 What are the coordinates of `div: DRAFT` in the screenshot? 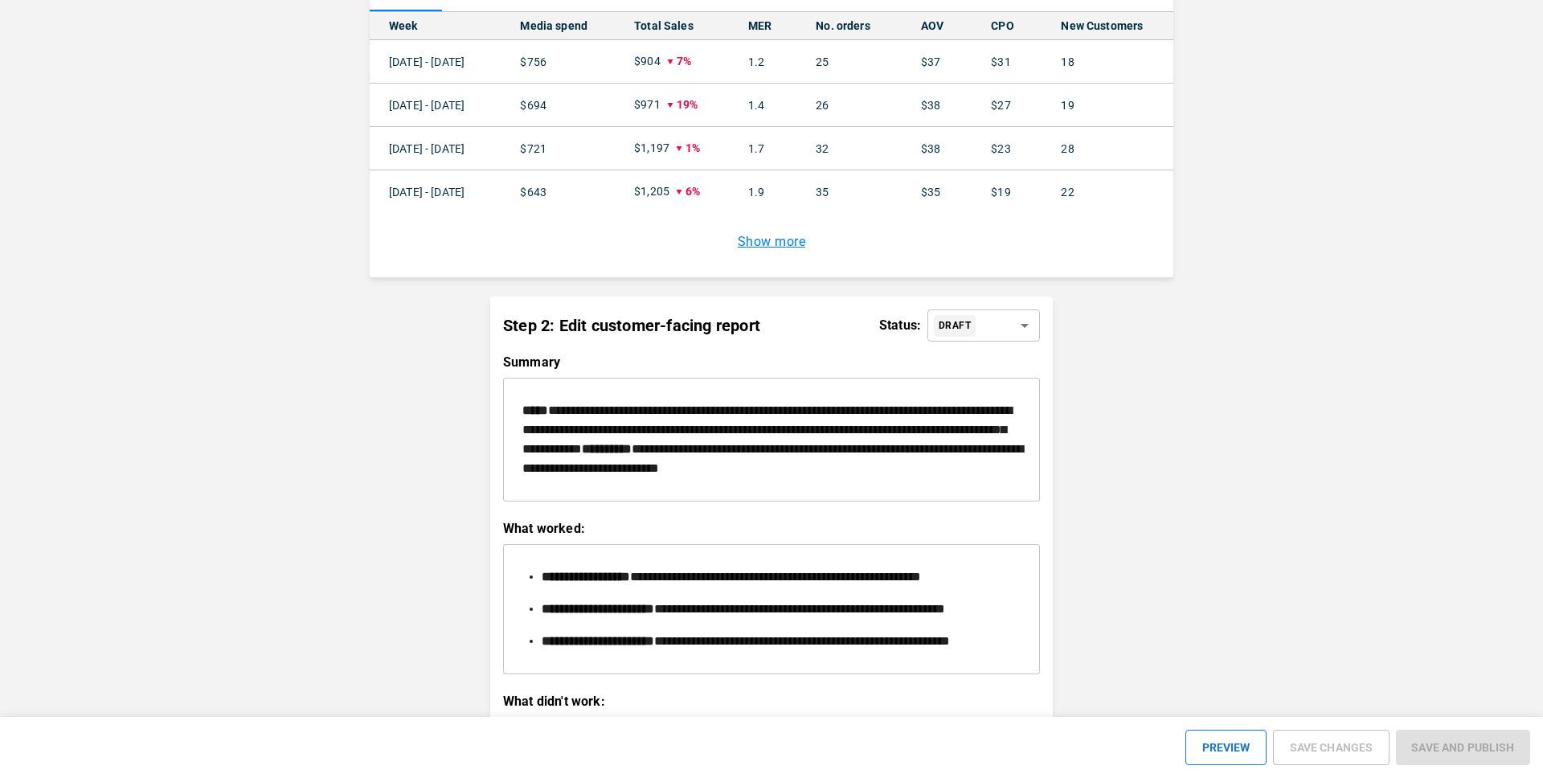 It's located at (954, 325).